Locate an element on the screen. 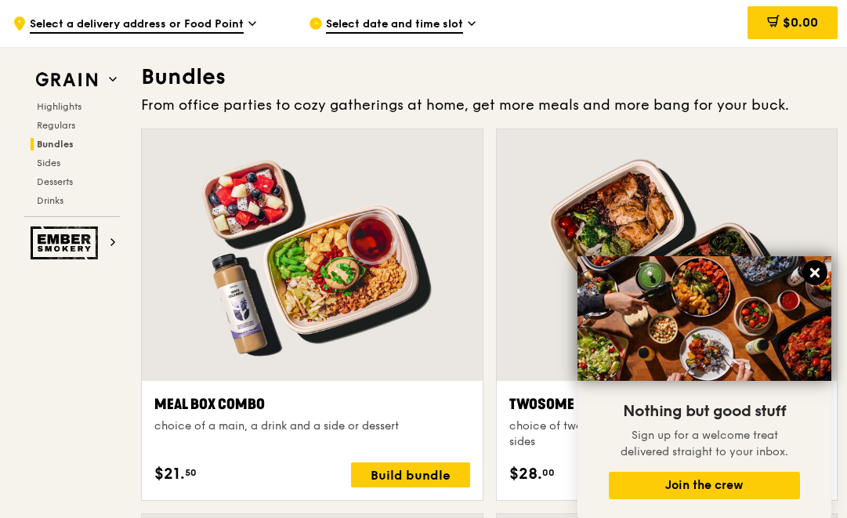 The image size is (847, 518). span: Highlights is located at coordinates (59, 107).